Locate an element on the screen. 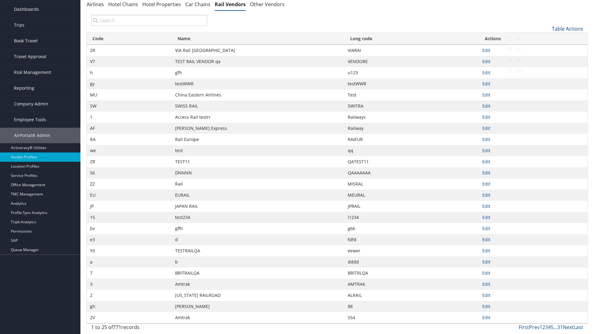 The width and height of the screenshot is (594, 334). a: 25 is located at coordinates (547, 50).